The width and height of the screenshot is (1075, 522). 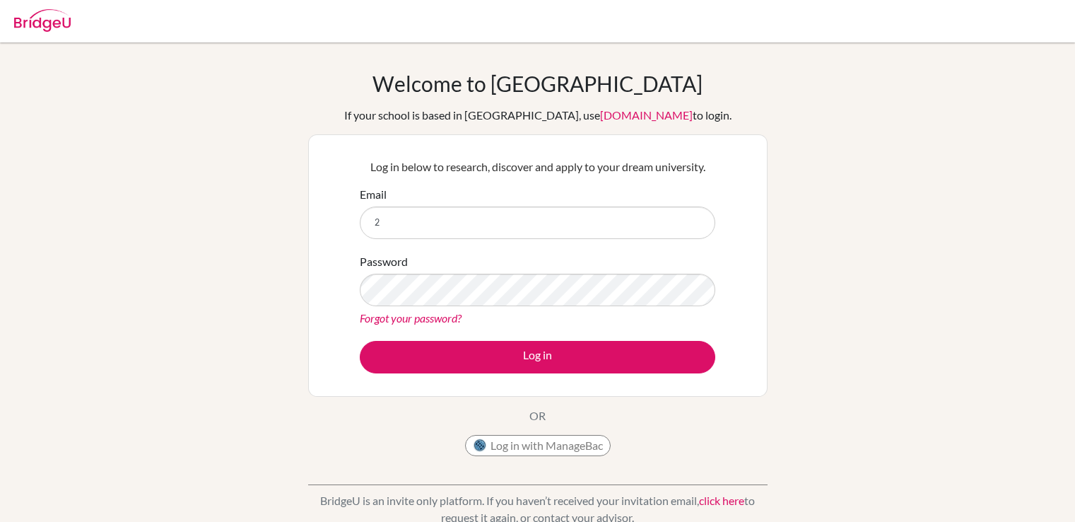 I want to click on a: Forgot your password?, so click(x=411, y=317).